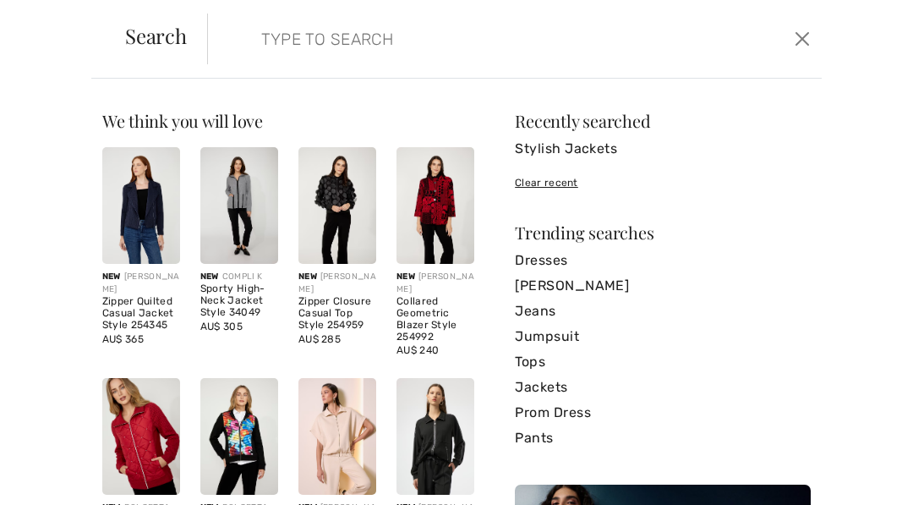  What do you see at coordinates (663, 438) in the screenshot?
I see `a: Pants` at bounding box center [663, 438].